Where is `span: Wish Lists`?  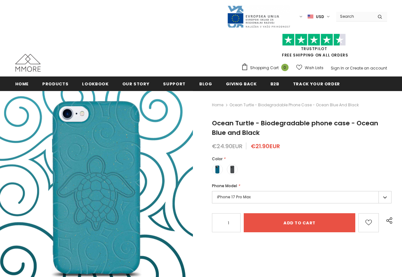 span: Wish Lists is located at coordinates (314, 68).